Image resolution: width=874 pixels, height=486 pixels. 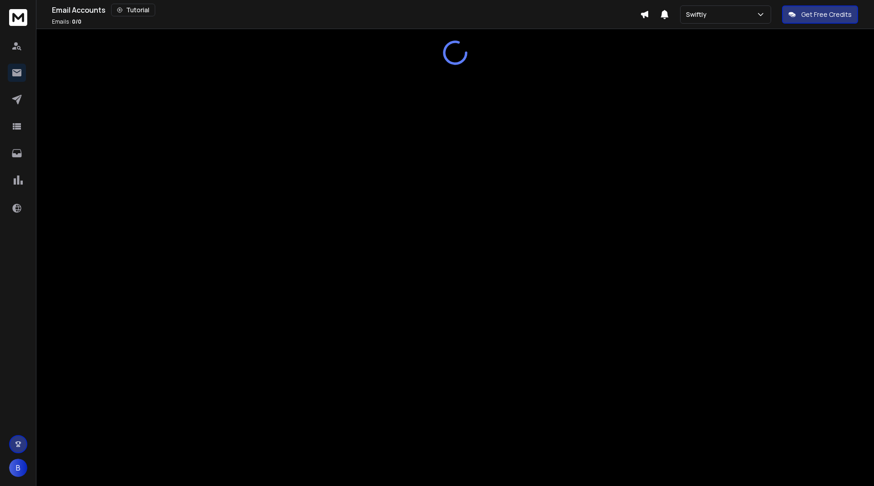 I want to click on p: Get Free Credits, so click(x=826, y=15).